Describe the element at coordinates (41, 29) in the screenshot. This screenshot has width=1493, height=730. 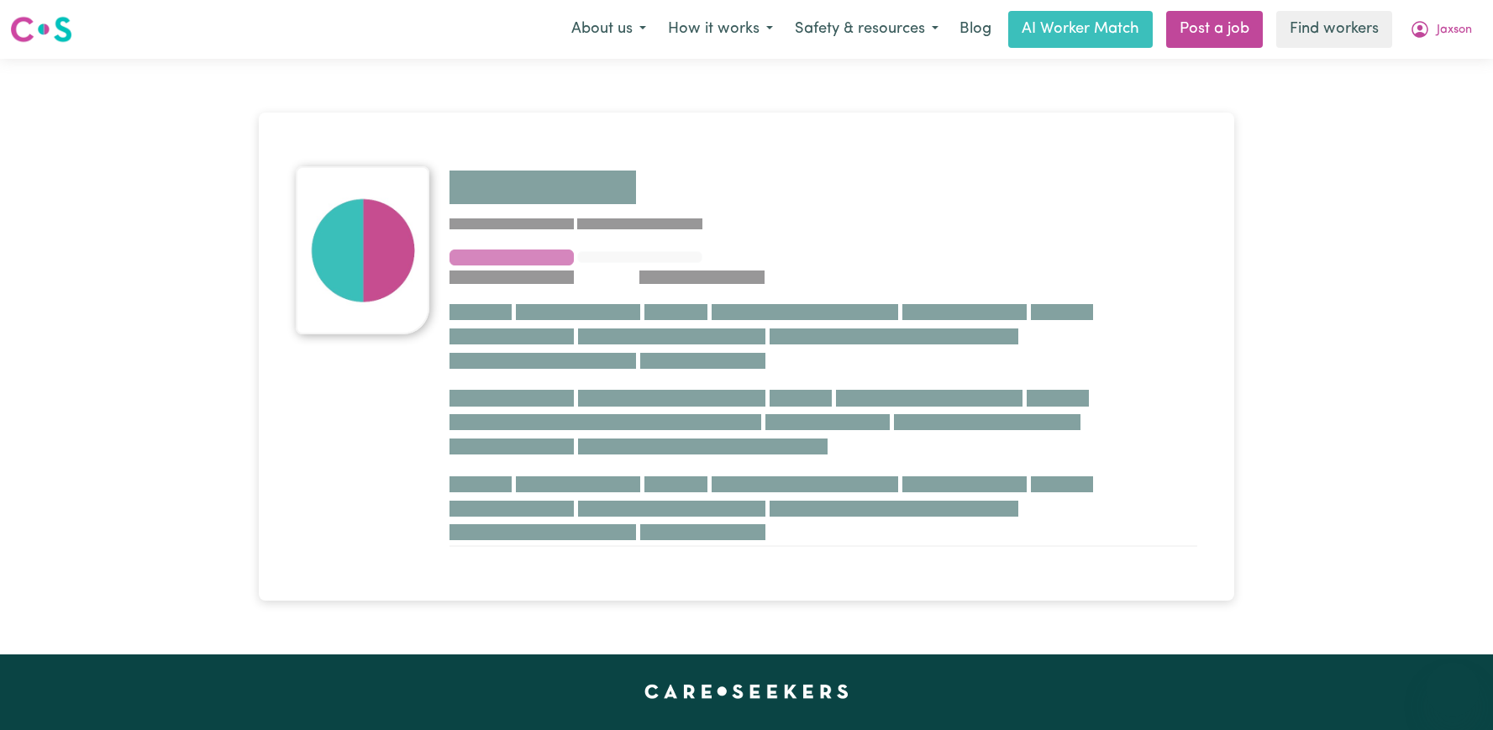
I see `img: Careseekers logo` at that location.